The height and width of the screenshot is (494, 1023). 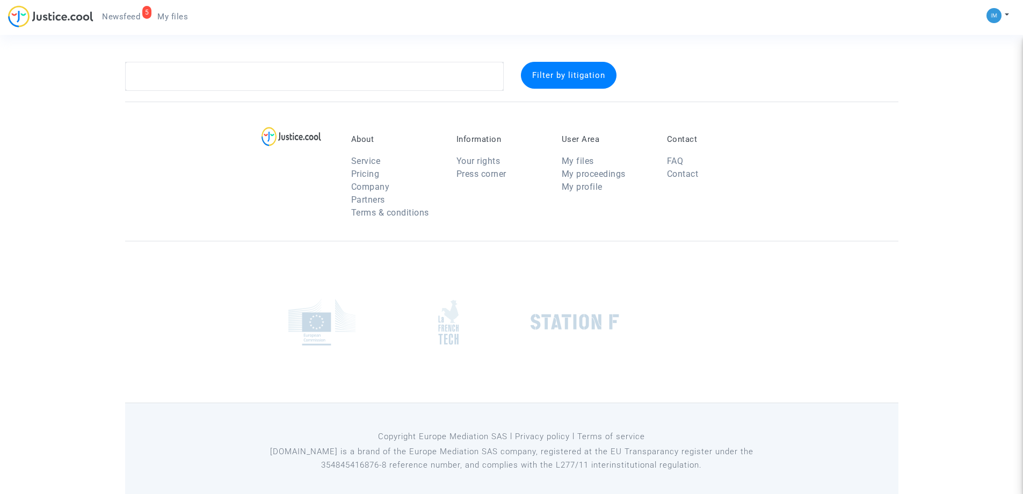 I want to click on a: Pricing, so click(x=365, y=174).